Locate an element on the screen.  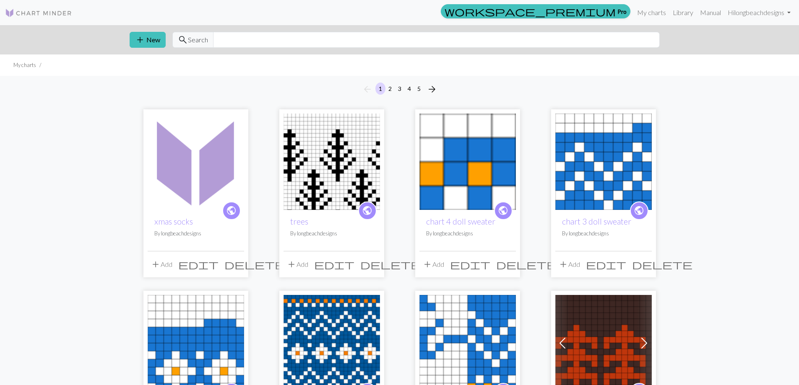
a: chart 1 doll sweater is located at coordinates (467, 342).